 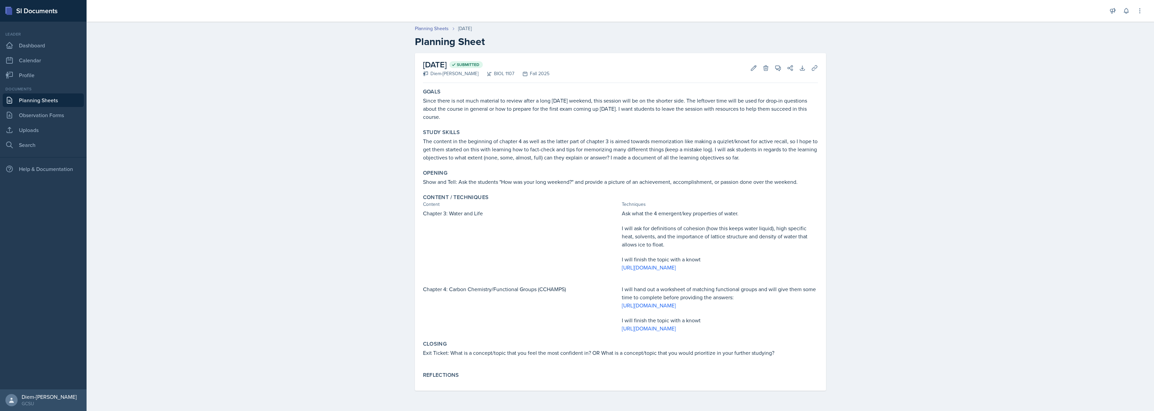 I want to click on p: Chapter 3: Water and Life, so click(x=521, y=213).